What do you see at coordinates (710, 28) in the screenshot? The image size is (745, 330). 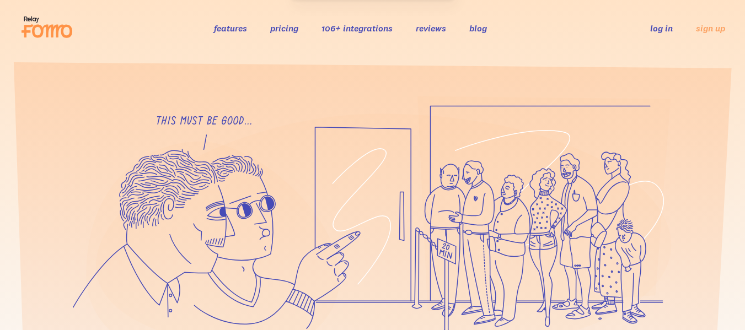 I see `a: sign up` at bounding box center [710, 28].